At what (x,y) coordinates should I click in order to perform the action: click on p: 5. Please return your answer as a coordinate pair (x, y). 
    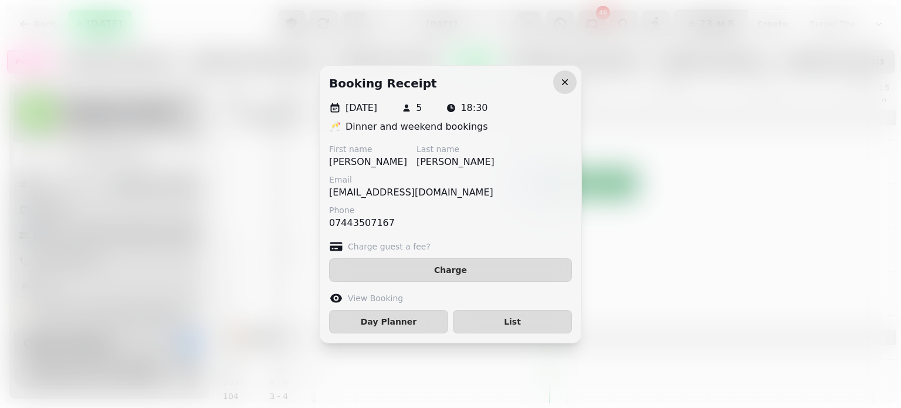
    Looking at the image, I should click on (419, 108).